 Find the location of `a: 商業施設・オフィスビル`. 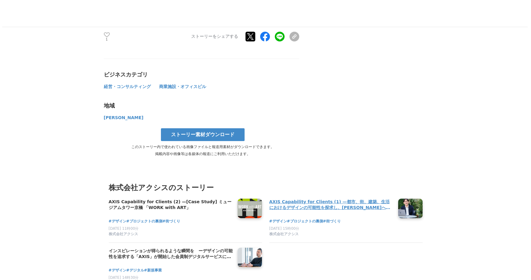

a: 商業施設・オフィスビル is located at coordinates (183, 87).